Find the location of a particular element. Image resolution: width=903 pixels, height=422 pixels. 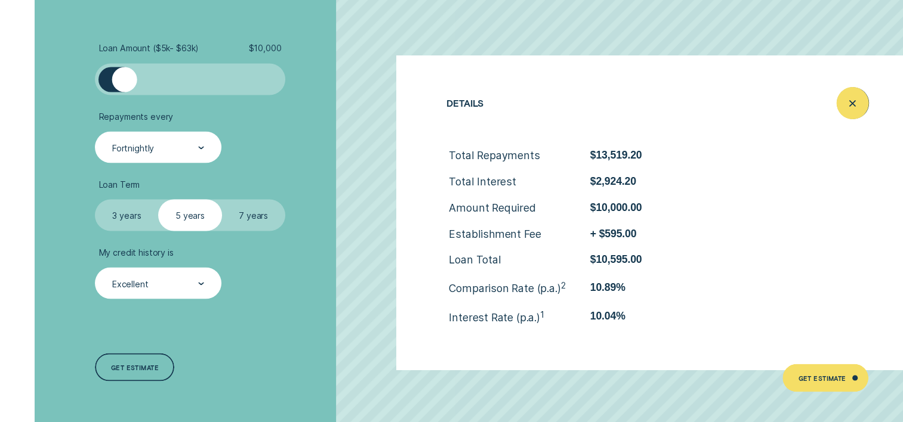

button: Close loan details is located at coordinates (852, 103).